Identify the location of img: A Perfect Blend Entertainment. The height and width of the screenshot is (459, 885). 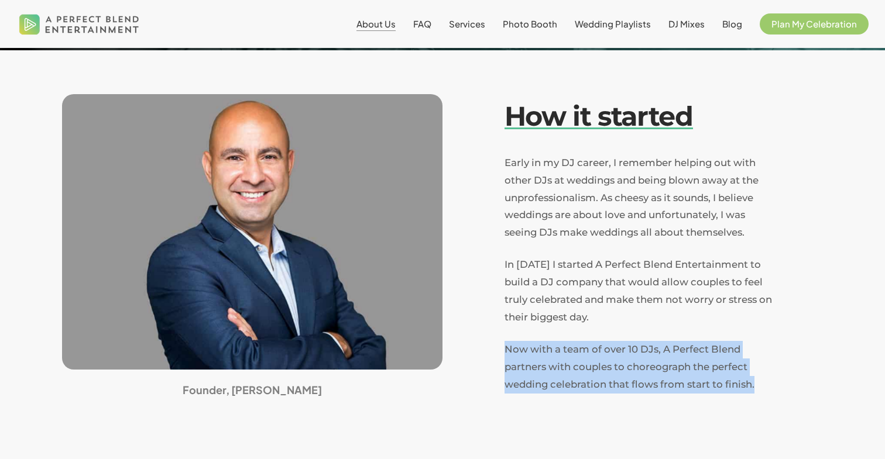
(79, 24).